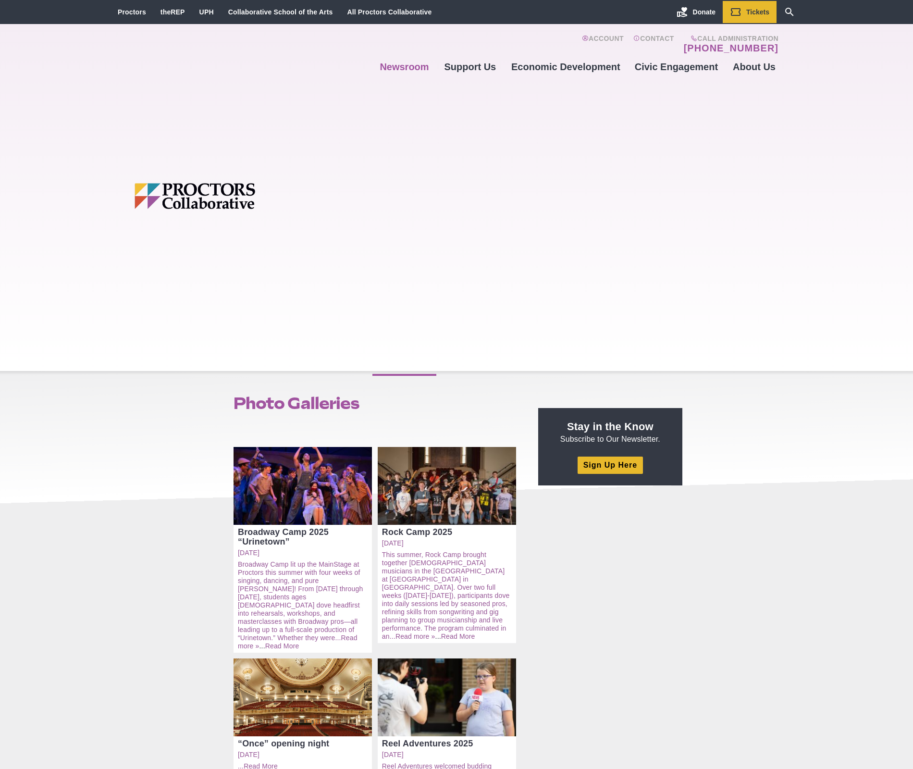 This screenshot has width=913, height=769. I want to click on a: UPH, so click(207, 12).